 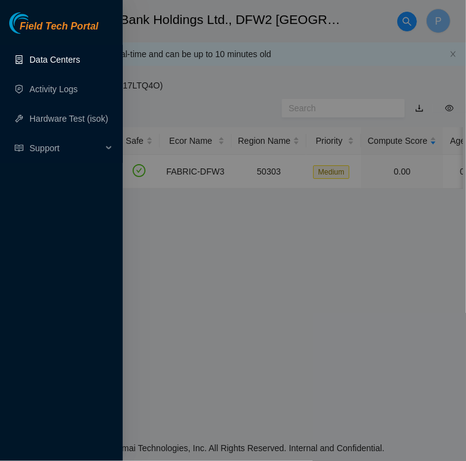 I want to click on a: Akamai TechnologiesField Tech Portal, so click(x=53, y=30).